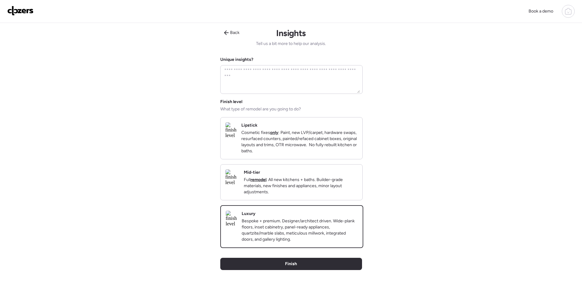  What do you see at coordinates (541, 11) in the screenshot?
I see `span: Book a demo` at bounding box center [541, 11].